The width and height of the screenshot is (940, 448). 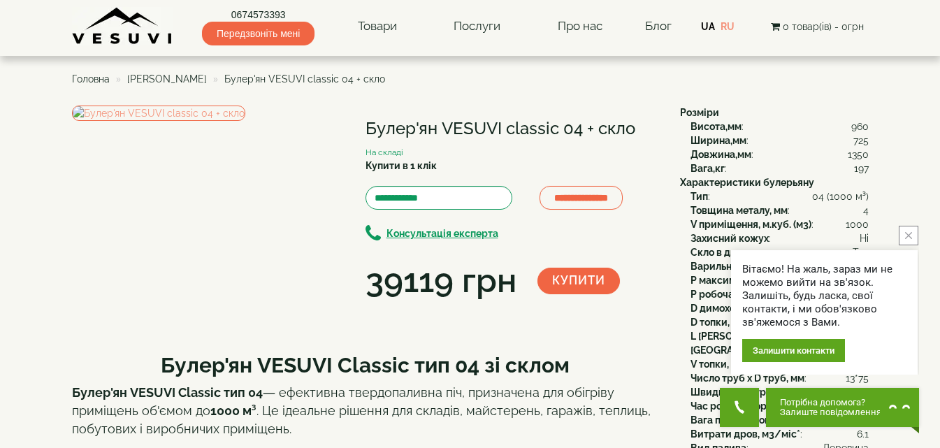 What do you see at coordinates (739, 407) in the screenshot?
I see `button: Get Call button` at bounding box center [739, 407].